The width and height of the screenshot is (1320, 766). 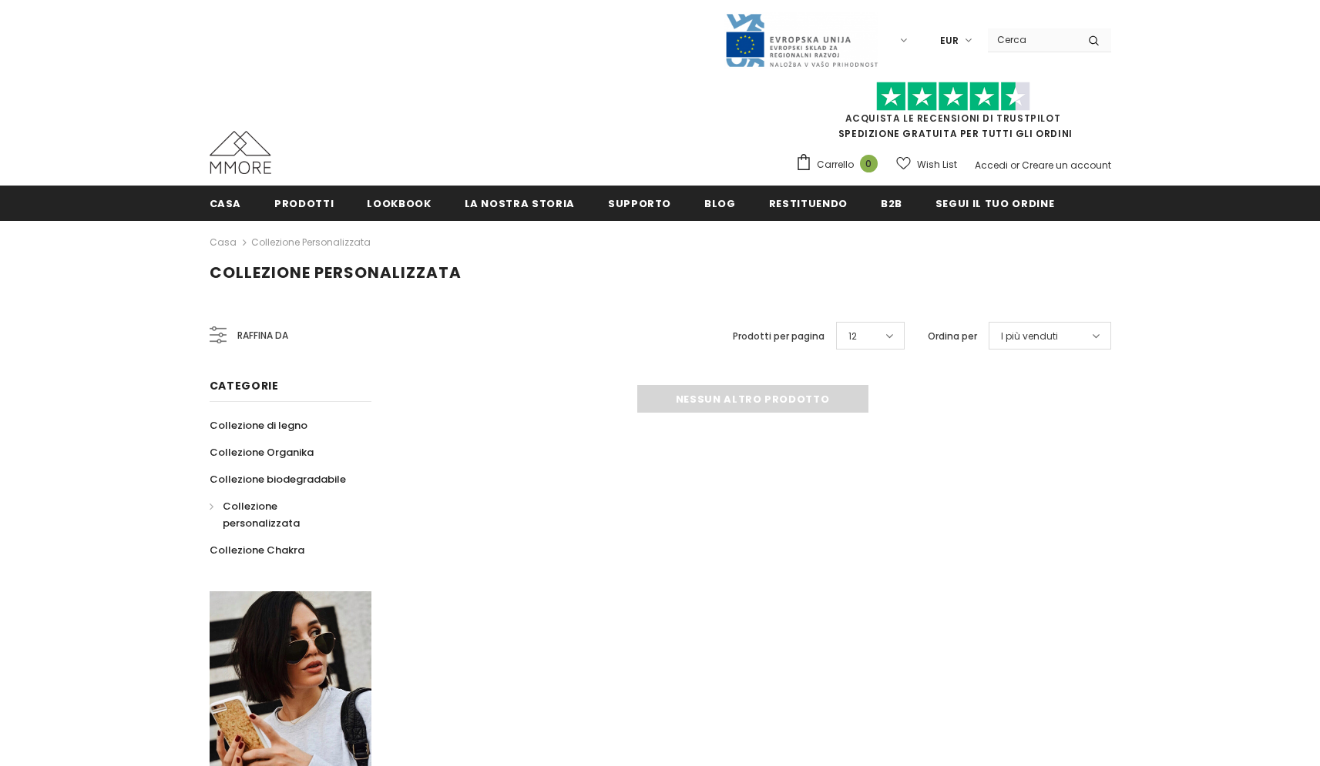 What do you see at coordinates (519, 203) in the screenshot?
I see `a: La nostra storia` at bounding box center [519, 203].